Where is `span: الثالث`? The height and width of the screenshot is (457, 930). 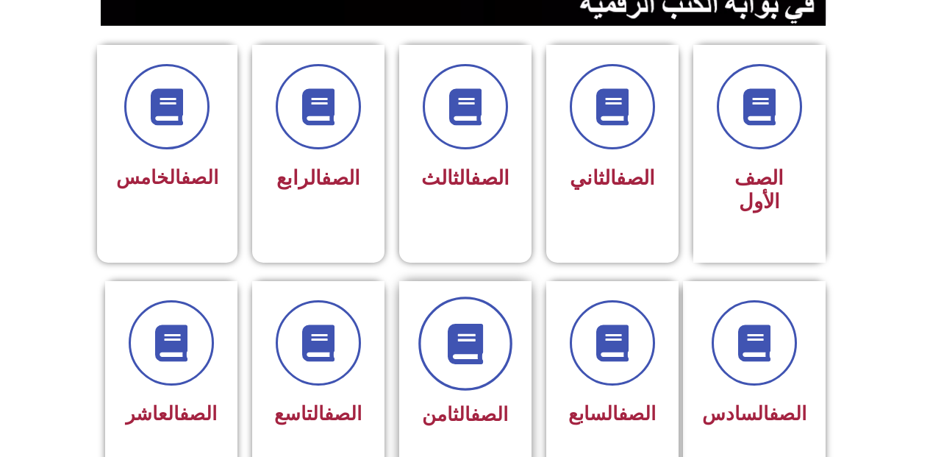 span: الثالث is located at coordinates (466, 178).